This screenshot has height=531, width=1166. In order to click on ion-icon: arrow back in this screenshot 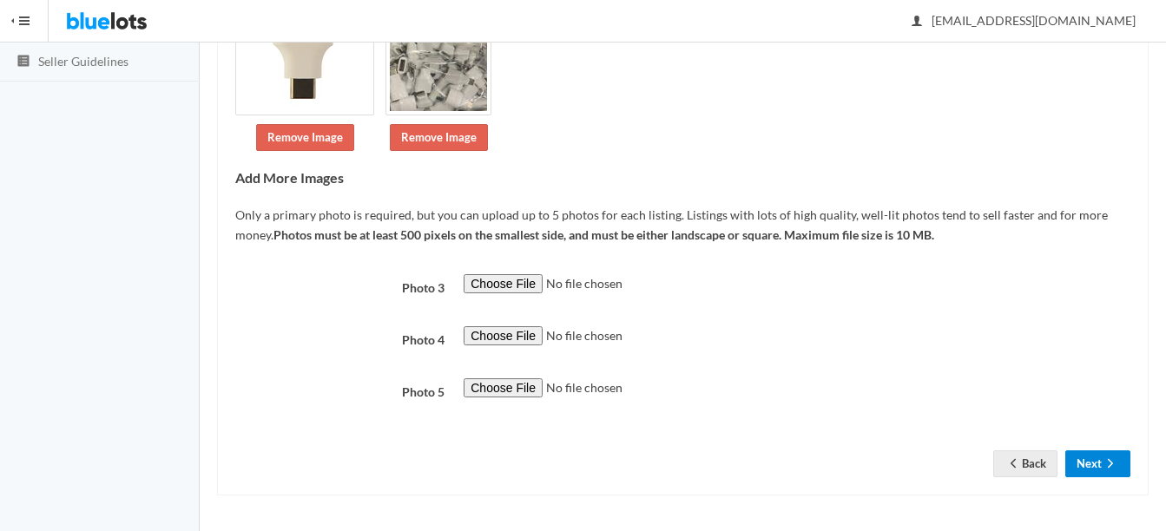, I will do `click(1013, 465)`.